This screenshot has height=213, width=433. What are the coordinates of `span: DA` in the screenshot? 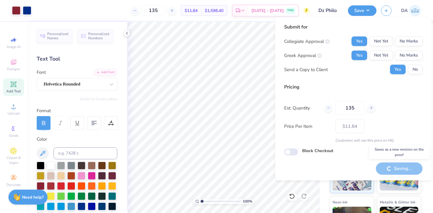 It's located at (404, 11).